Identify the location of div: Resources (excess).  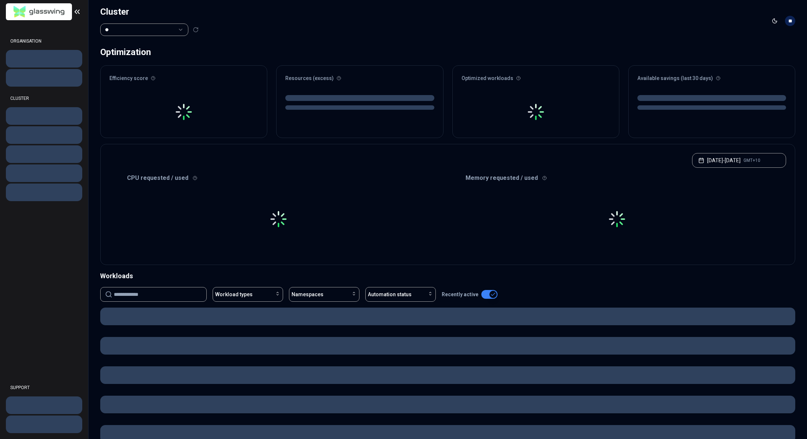
(360, 76).